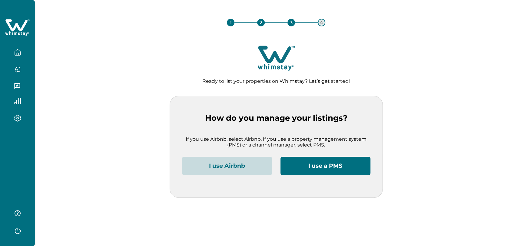 The height and width of the screenshot is (246, 517). I want to click on button: I use a PMS, so click(325, 166).